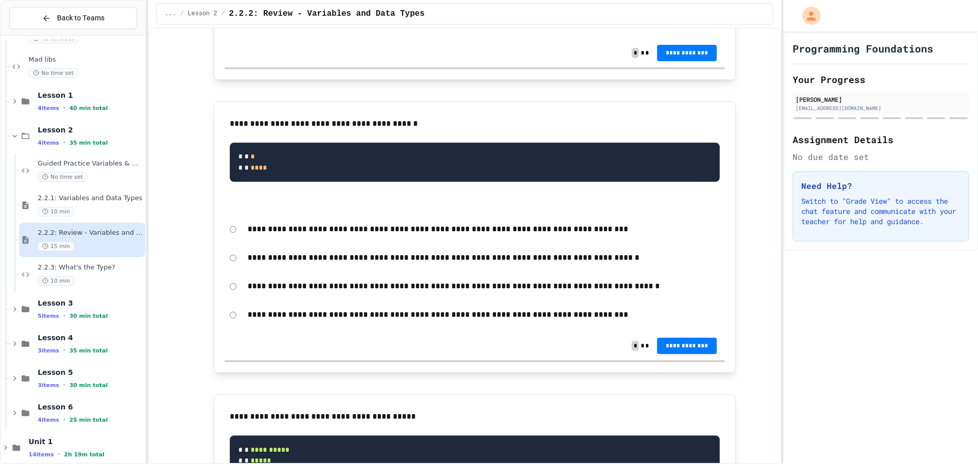 Image resolution: width=978 pixels, height=464 pixels. I want to click on span: Back to Teams, so click(80, 18).